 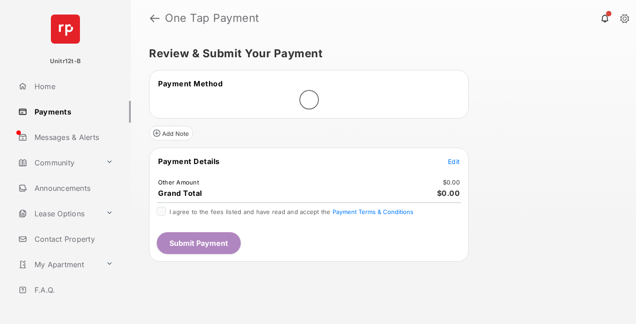 What do you see at coordinates (58, 214) in the screenshot?
I see `a: Lease Options` at bounding box center [58, 214].